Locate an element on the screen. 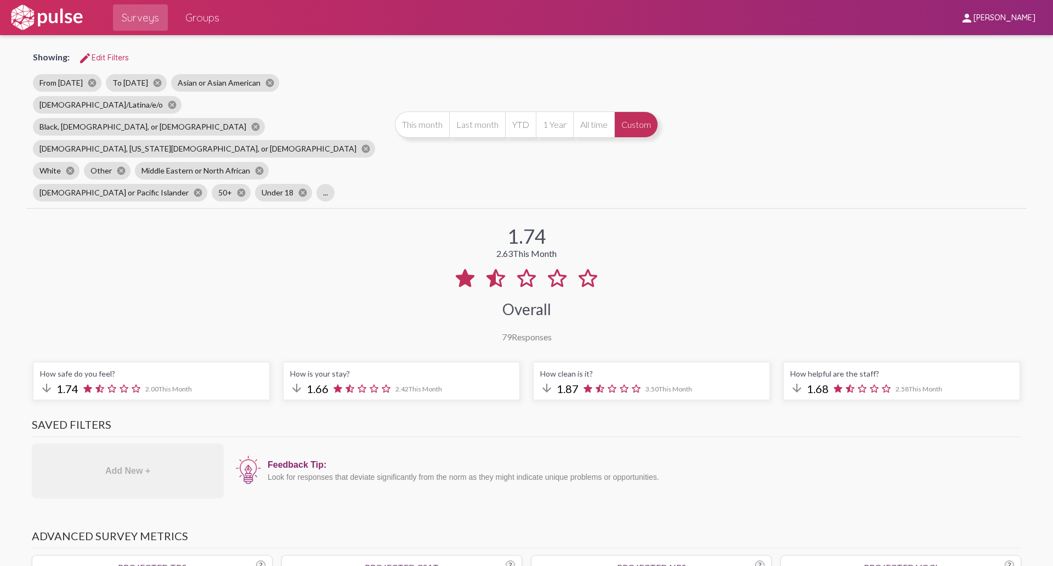  mat-chip: Middle Eastern or North African is located at coordinates (202, 171).